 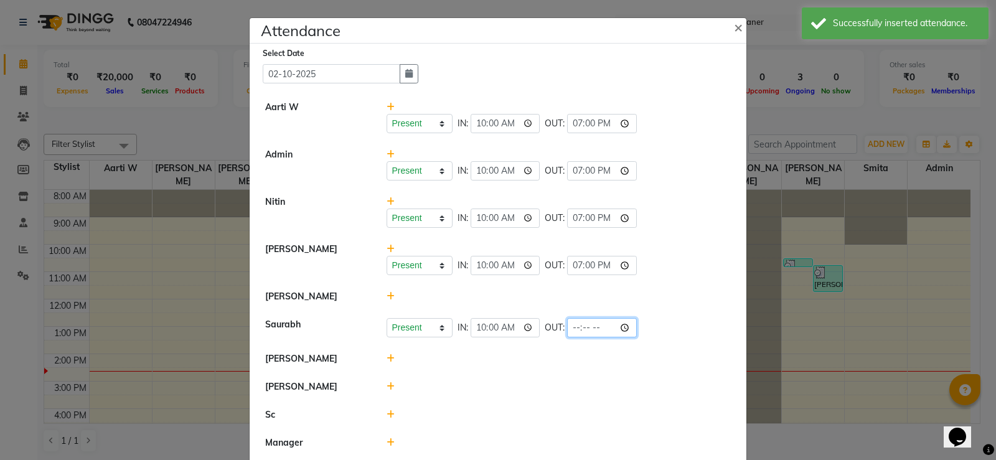 I want to click on div: Admin, so click(x=316, y=164).